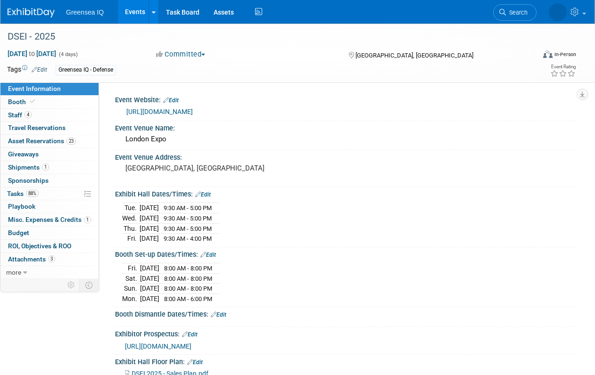 Image resolution: width=595 pixels, height=375 pixels. What do you see at coordinates (89, 285) in the screenshot?
I see `td: Toggle Event Tabs` at bounding box center [89, 285].